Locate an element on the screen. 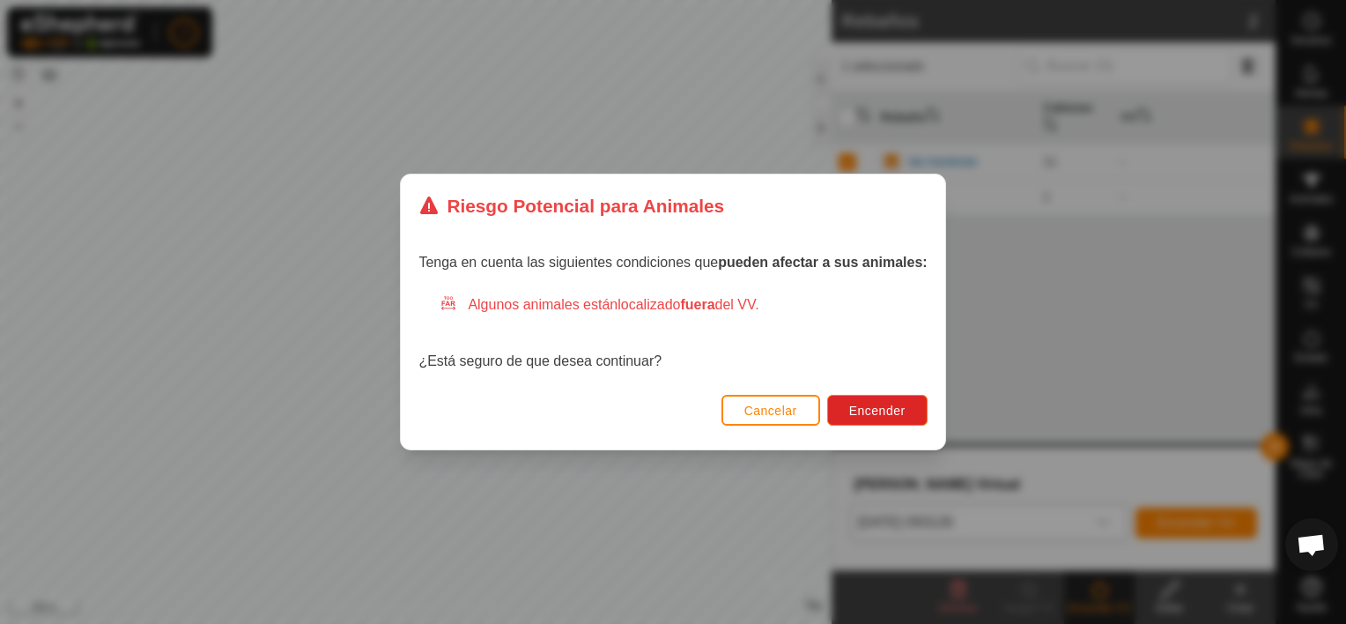  div: Chat abierto is located at coordinates (1312, 545).